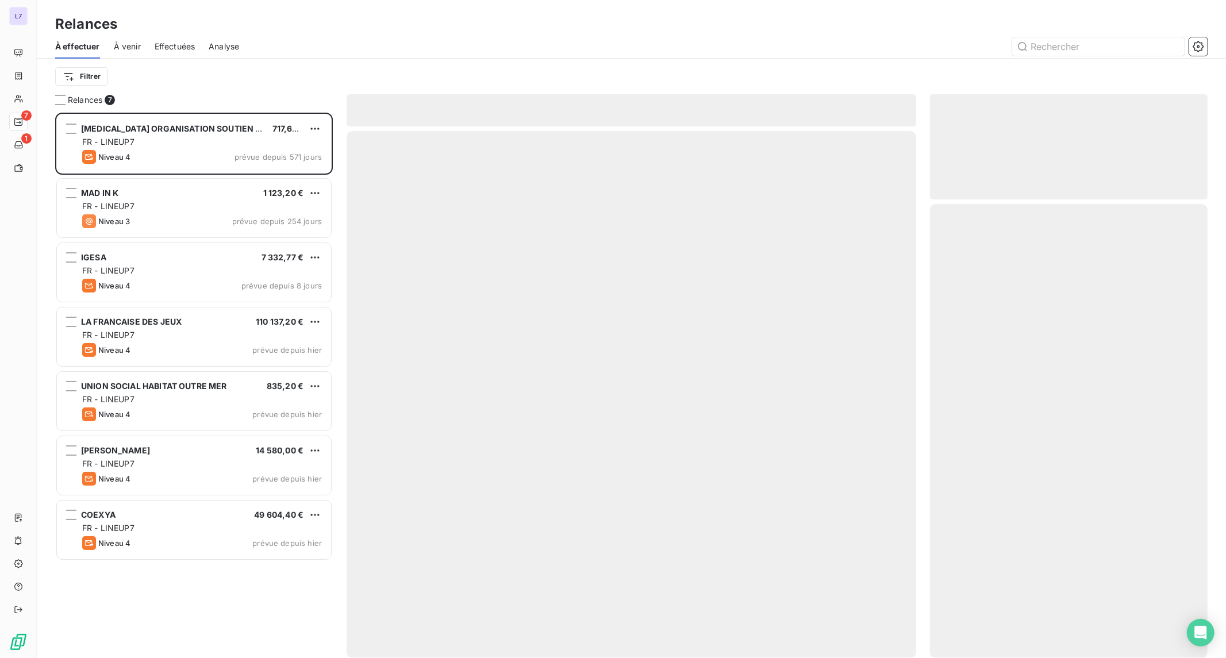 The height and width of the screenshot is (658, 1226). What do you see at coordinates (85, 100) in the screenshot?
I see `span: Relances` at bounding box center [85, 100].